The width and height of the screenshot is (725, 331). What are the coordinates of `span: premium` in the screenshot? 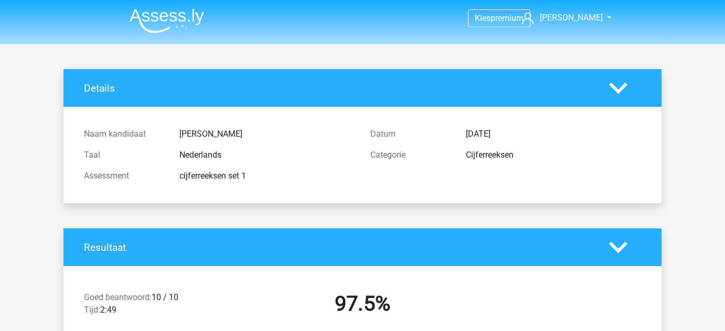 It's located at (506, 18).